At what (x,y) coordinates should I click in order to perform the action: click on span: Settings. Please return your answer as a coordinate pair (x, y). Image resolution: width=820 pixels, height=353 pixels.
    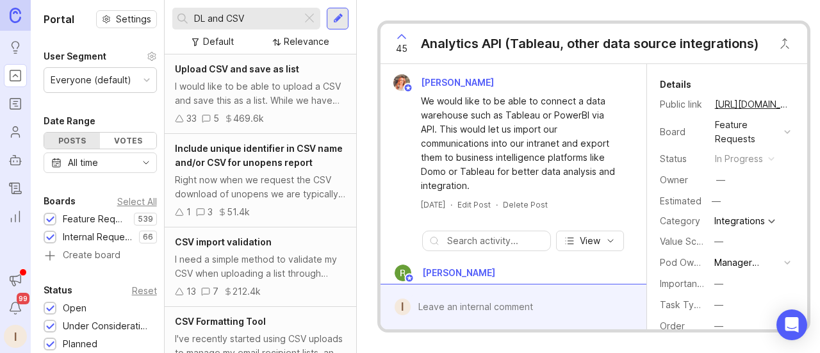
    Looking at the image, I should click on (133, 19).